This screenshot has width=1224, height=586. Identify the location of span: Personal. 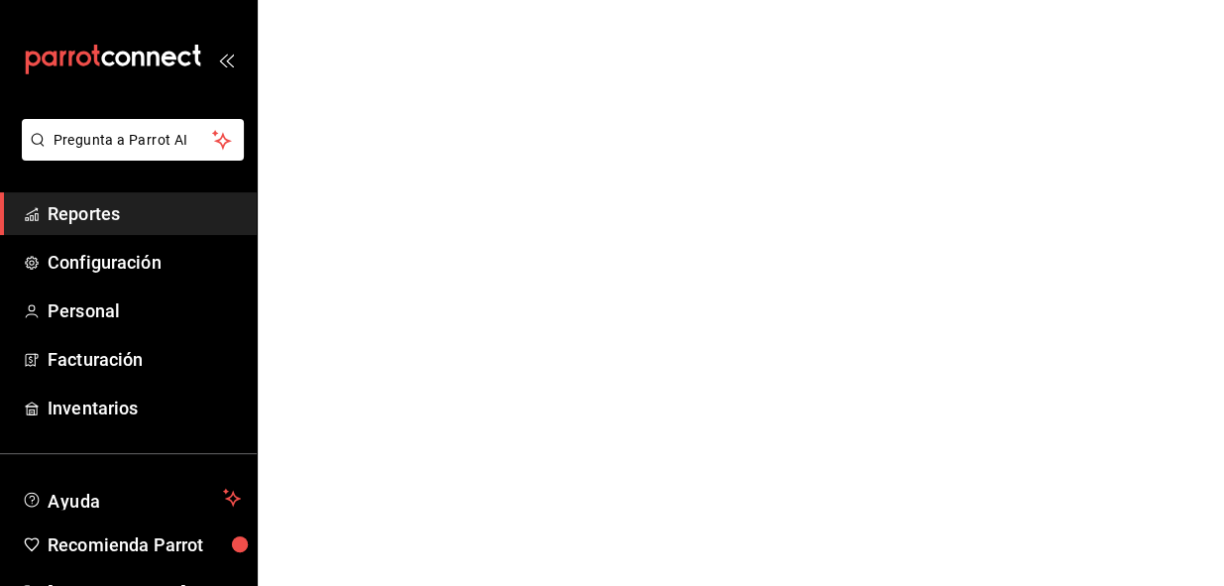
(144, 310).